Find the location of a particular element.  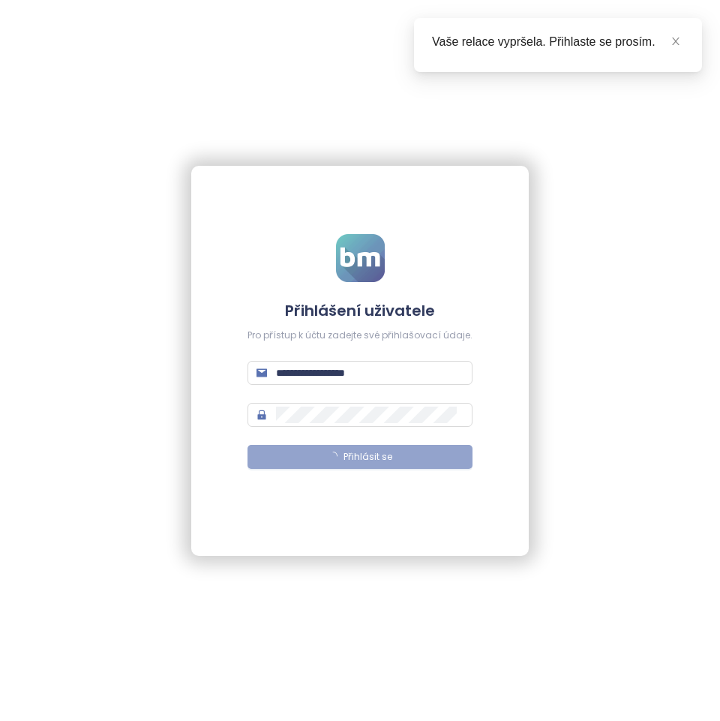

span: loading is located at coordinates (333, 456).